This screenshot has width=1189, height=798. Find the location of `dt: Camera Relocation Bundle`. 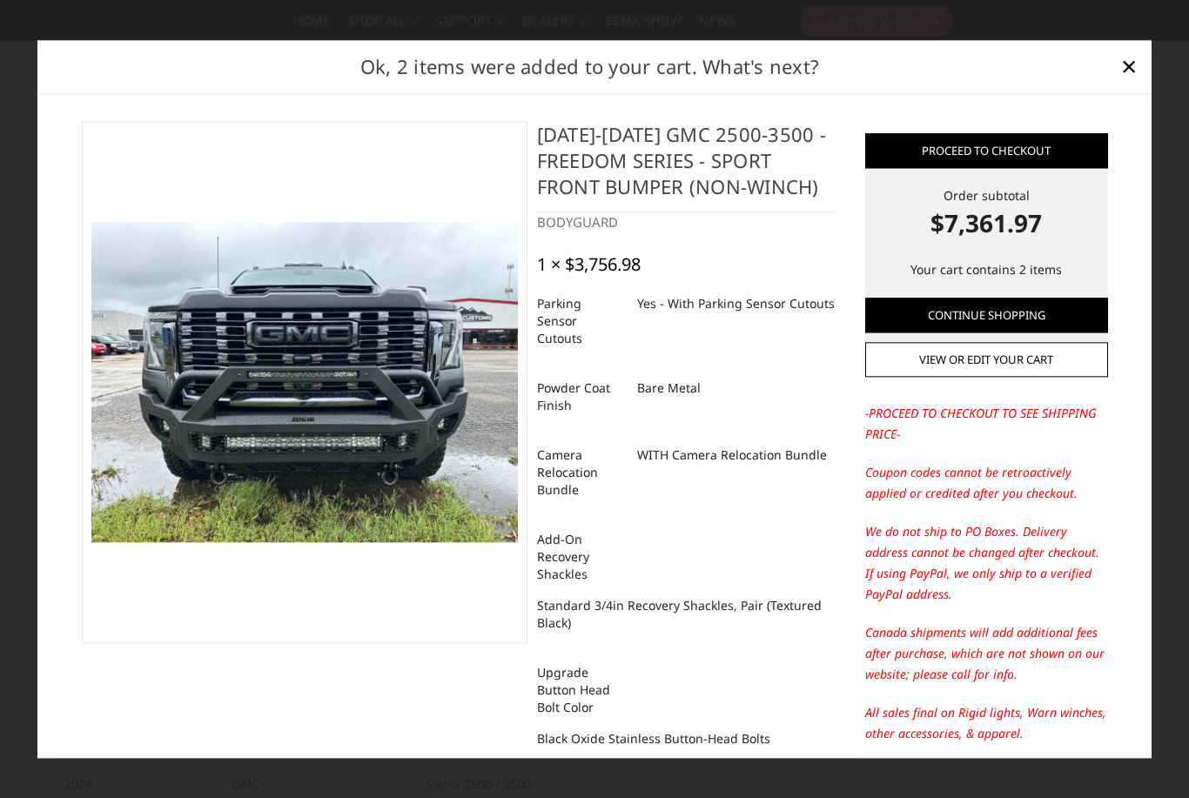

dt: Camera Relocation Bundle is located at coordinates (581, 473).